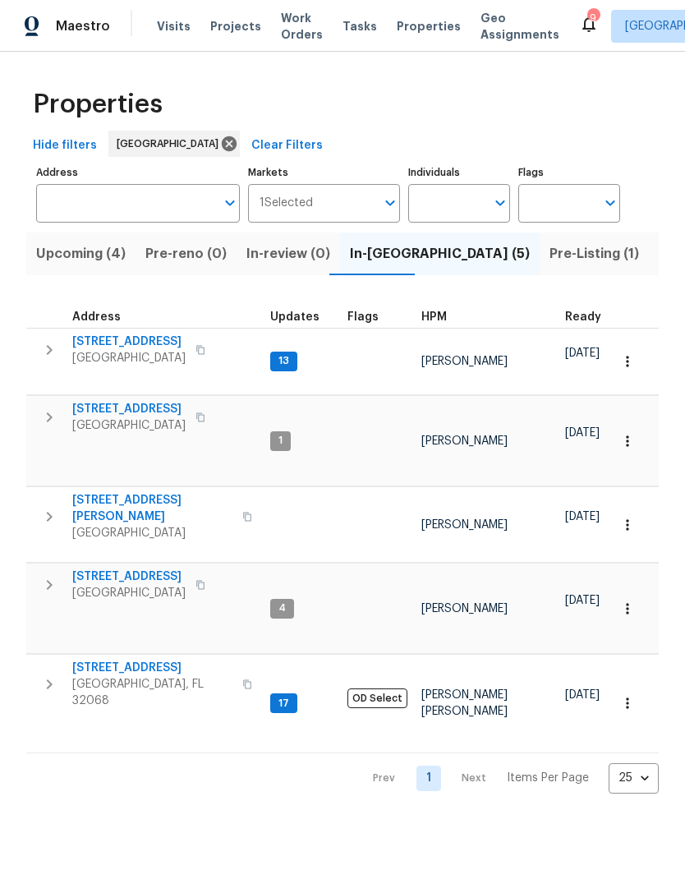 The image size is (685, 893). I want to click on div: 9, so click(593, 18).